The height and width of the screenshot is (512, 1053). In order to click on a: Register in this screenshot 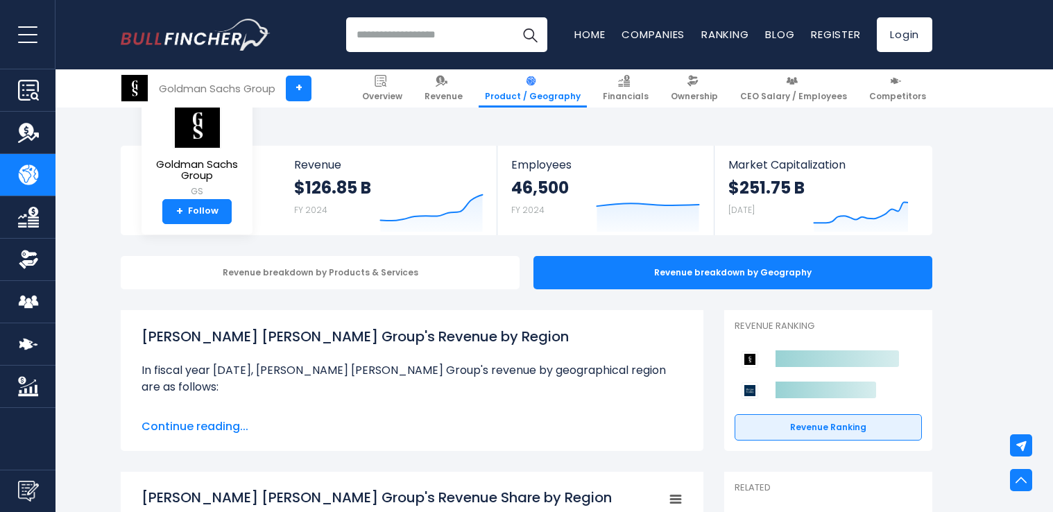, I will do `click(835, 34)`.